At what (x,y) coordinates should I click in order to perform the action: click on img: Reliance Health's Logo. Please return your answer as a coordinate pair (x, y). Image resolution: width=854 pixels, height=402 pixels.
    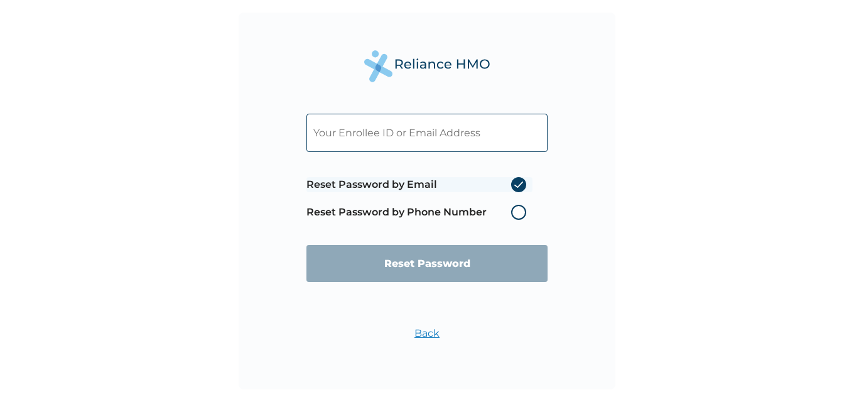
    Looking at the image, I should click on (427, 66).